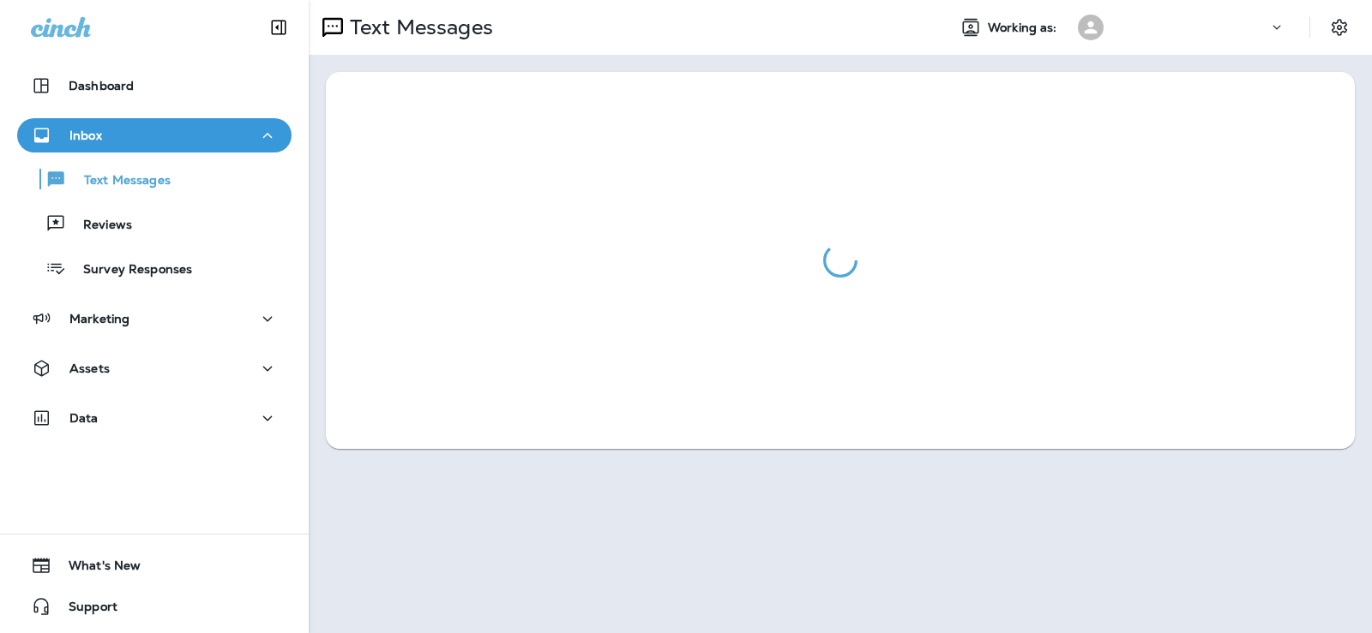 Image resolution: width=1372 pixels, height=633 pixels. What do you see at coordinates (129, 270) in the screenshot?
I see `p: Survey Responses` at bounding box center [129, 270].